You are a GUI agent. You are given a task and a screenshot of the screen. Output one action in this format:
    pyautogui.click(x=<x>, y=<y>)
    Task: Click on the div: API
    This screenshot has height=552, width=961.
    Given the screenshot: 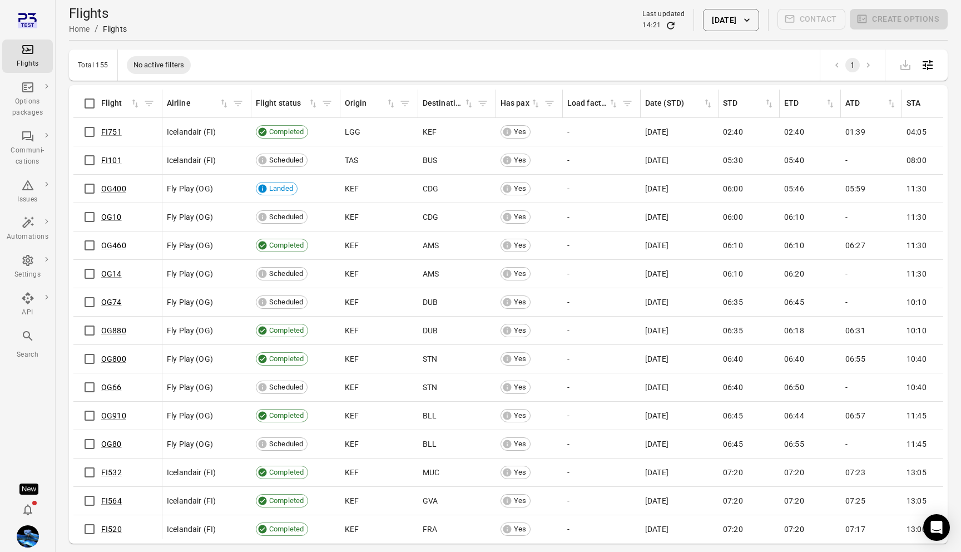 What is the action you would take?
    pyautogui.click(x=27, y=313)
    